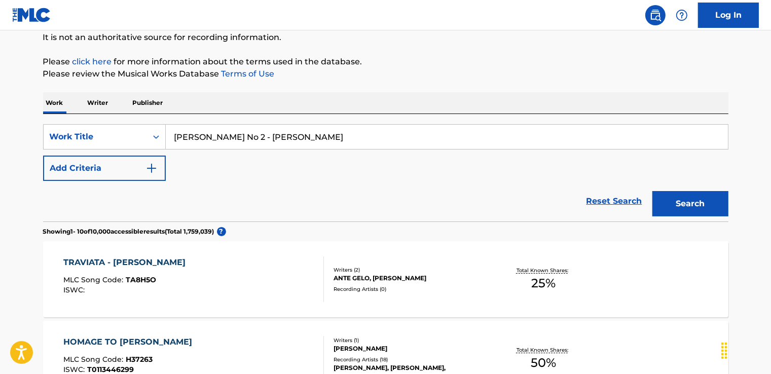  I want to click on button: Search, so click(690, 204).